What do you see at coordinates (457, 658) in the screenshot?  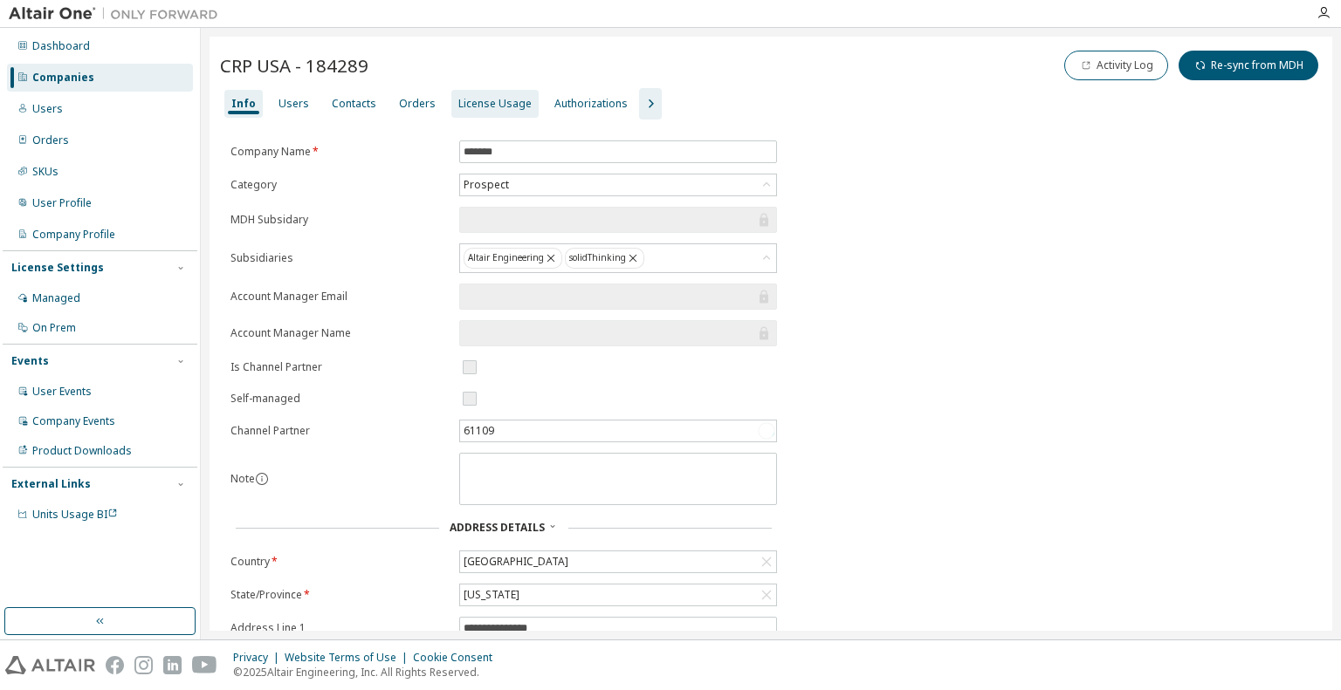 I see `div: Cookie Consent` at bounding box center [457, 658].